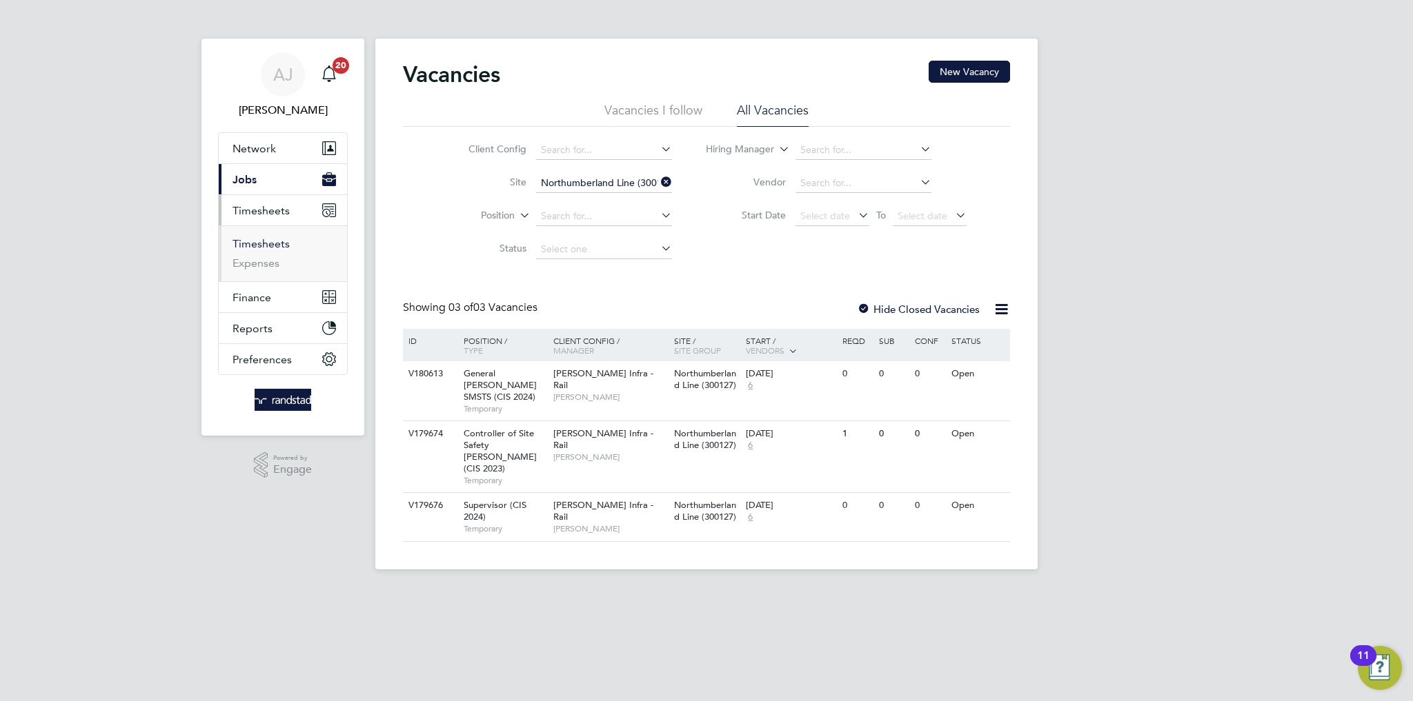  Describe the element at coordinates (283, 110) in the screenshot. I see `span: Amelia Jones` at that location.